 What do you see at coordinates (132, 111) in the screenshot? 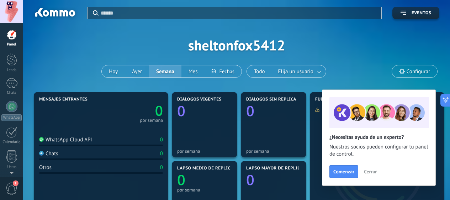
I see `a: 0` at bounding box center [132, 111].